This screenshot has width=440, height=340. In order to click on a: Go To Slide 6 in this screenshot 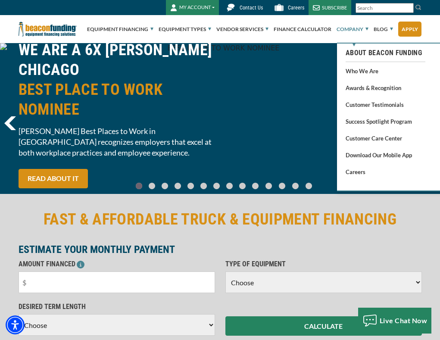, I will do `click(217, 186)`.